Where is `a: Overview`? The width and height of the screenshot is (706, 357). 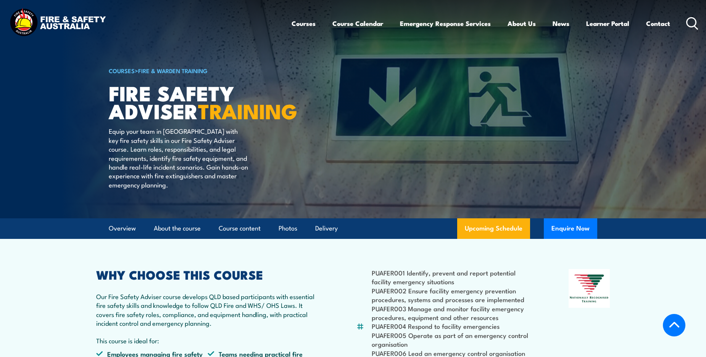 a: Overview is located at coordinates (122, 229).